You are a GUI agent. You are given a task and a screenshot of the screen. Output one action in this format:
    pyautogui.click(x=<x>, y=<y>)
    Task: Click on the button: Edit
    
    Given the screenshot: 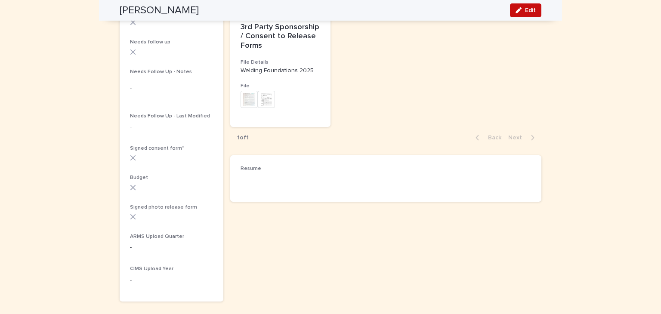 What is the action you would take?
    pyautogui.click(x=525, y=10)
    